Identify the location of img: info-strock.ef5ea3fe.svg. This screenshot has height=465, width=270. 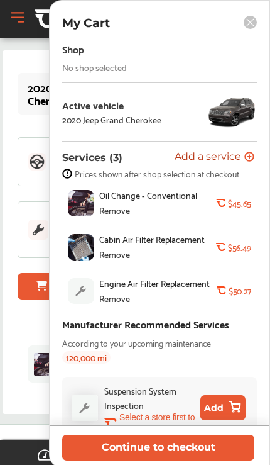
(67, 174).